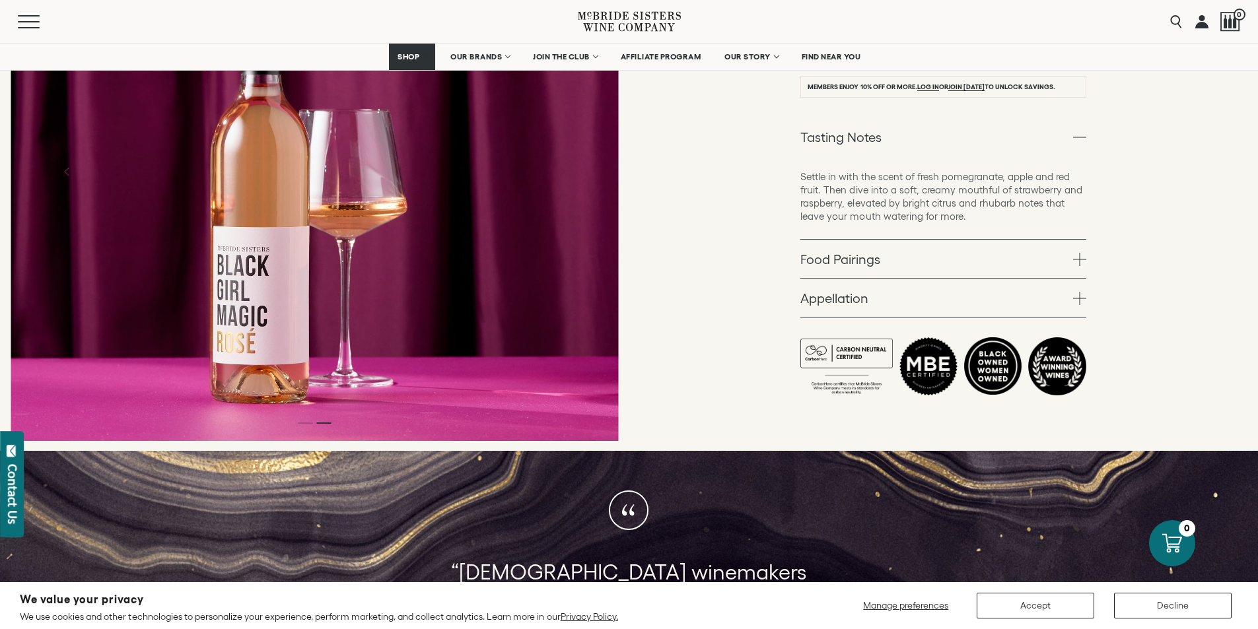 The image size is (1258, 629). Describe the element at coordinates (476, 57) in the screenshot. I see `span: OUR BRANDS` at that location.